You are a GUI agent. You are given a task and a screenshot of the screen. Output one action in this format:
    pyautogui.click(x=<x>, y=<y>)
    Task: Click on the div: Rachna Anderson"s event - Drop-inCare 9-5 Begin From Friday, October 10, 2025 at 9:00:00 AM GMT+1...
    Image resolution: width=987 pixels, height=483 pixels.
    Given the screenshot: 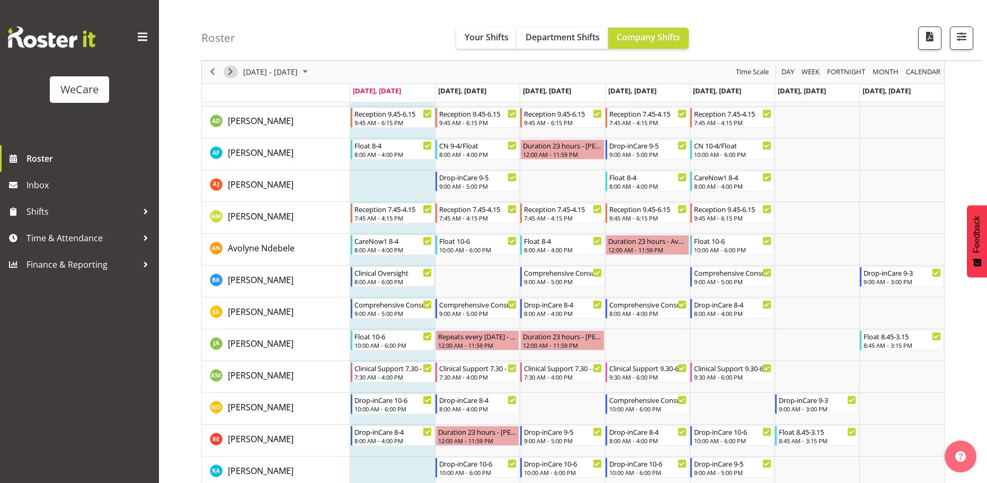 What is the action you would take?
    pyautogui.click(x=732, y=467)
    